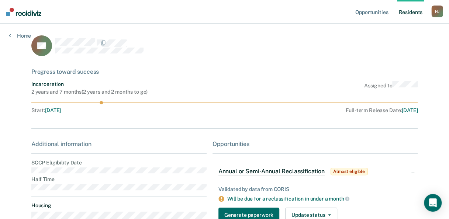 Image resolution: width=449 pixels, height=219 pixels. I want to click on div: 2 years and 7 months ( 2 years and 2 months to go ), so click(89, 92).